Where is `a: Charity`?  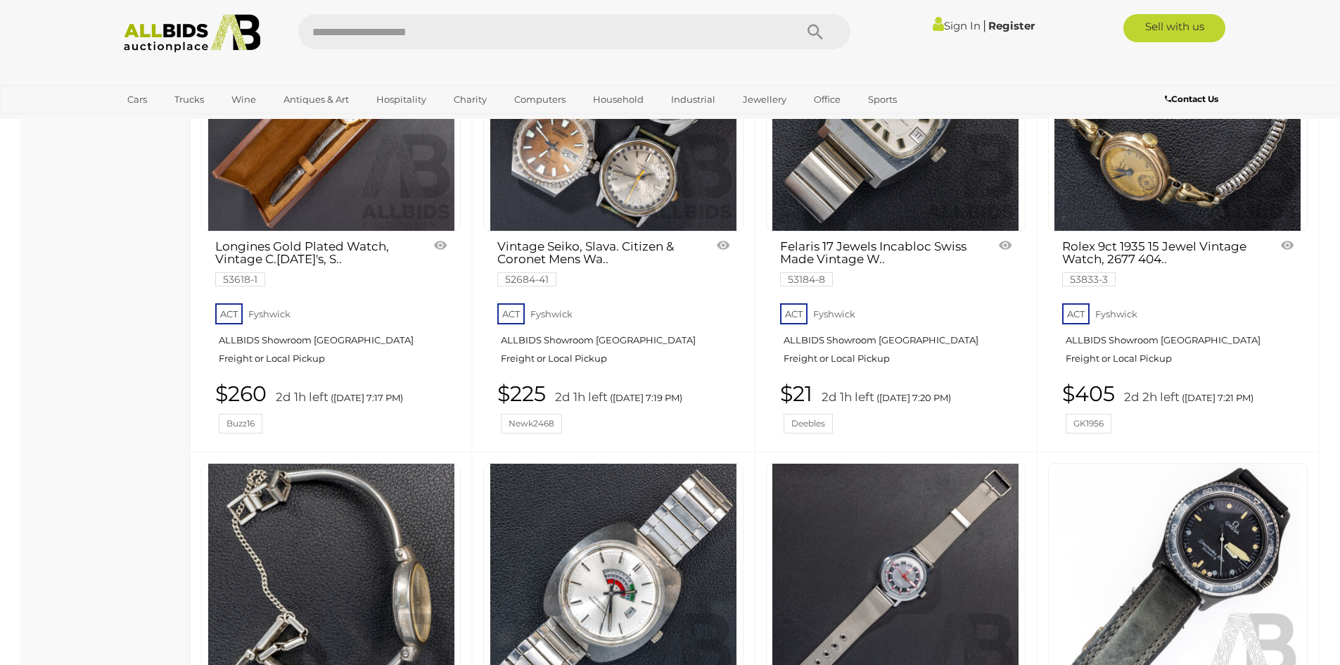
a: Charity is located at coordinates (470, 99).